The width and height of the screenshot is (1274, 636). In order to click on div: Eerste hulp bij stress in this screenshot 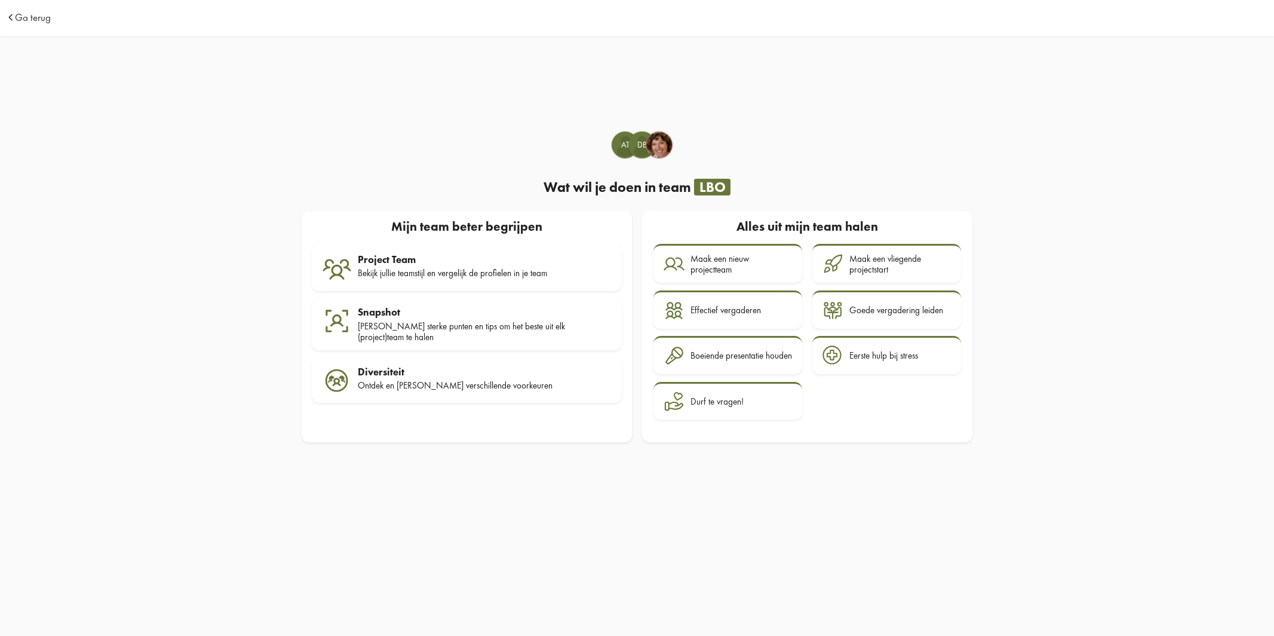, I will do `click(883, 355)`.